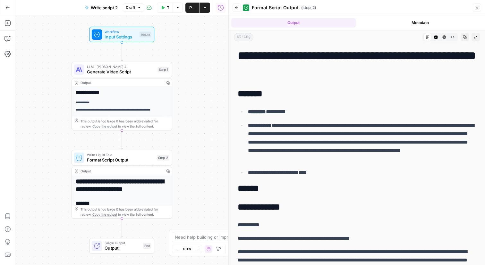  What do you see at coordinates (122, 248) in the screenshot?
I see `span: Output` at bounding box center [122, 248].